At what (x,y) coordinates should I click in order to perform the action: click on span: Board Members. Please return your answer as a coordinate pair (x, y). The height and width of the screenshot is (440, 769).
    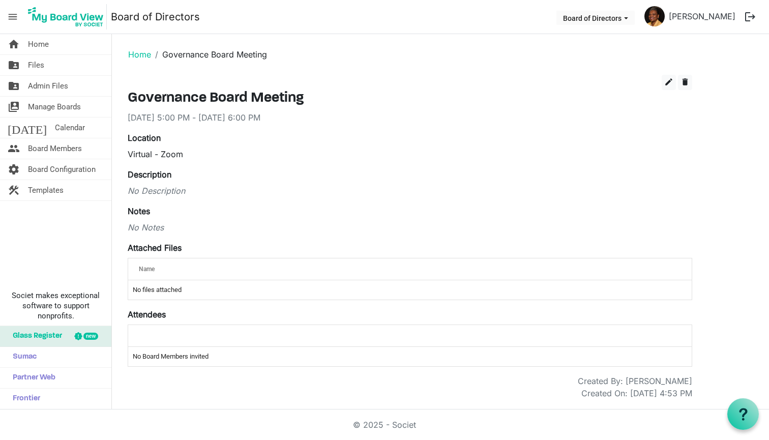
    Looking at the image, I should click on (55, 149).